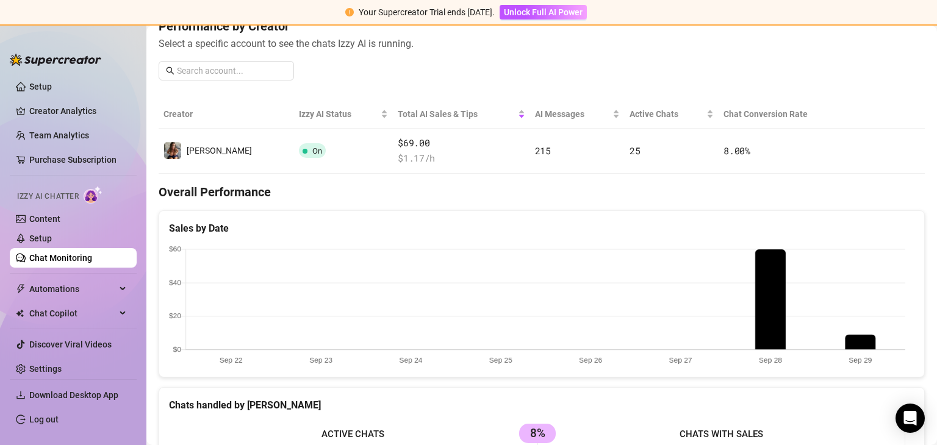  What do you see at coordinates (635, 151) in the screenshot?
I see `span: 25` at bounding box center [635, 151].